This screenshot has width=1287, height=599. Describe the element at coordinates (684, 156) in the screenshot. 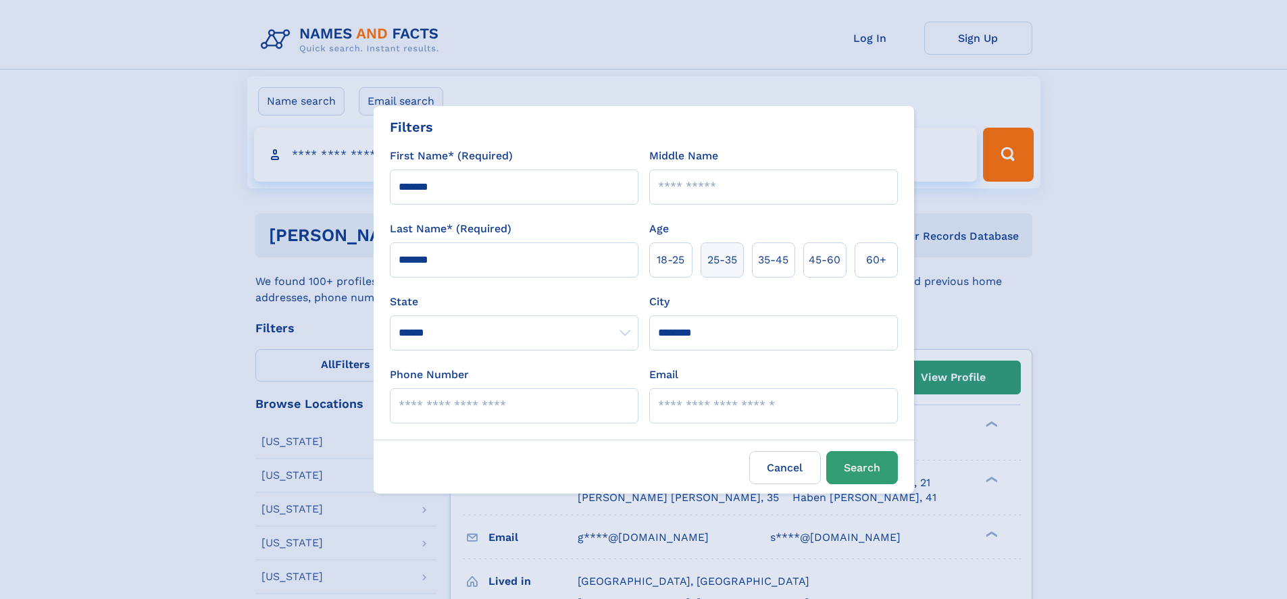

I see `label: Middle Name` at that location.